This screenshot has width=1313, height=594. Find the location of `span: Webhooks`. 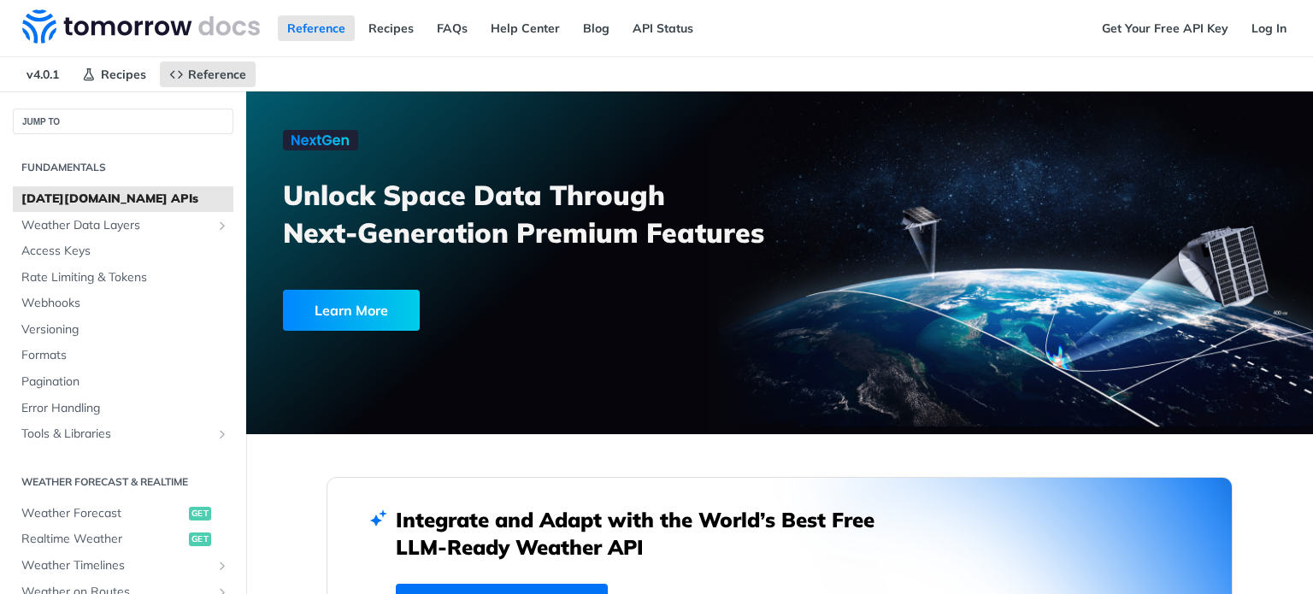

span: Webhooks is located at coordinates (125, 303).